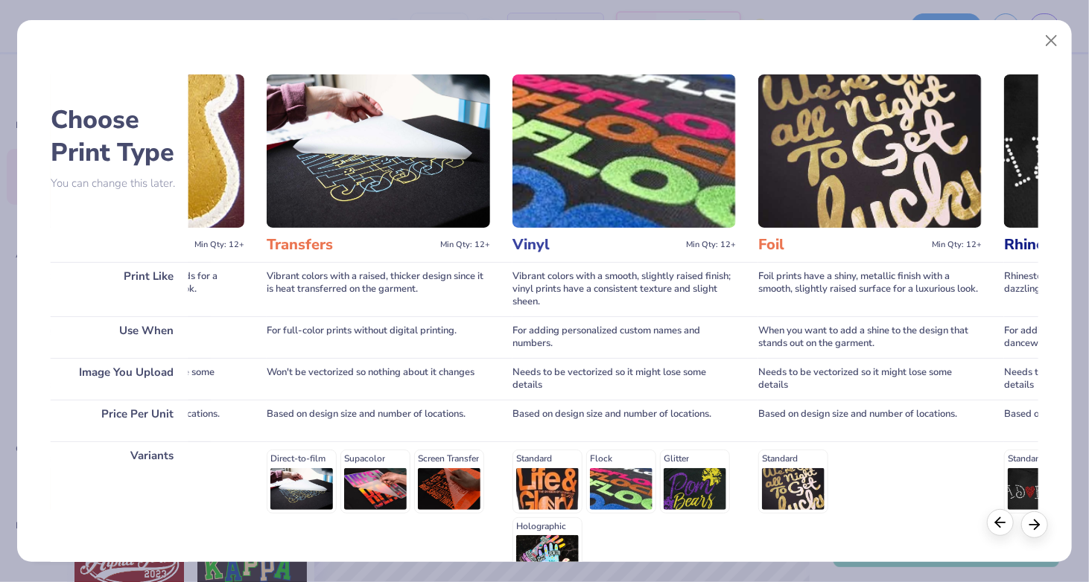 Image resolution: width=1089 pixels, height=582 pixels. Describe the element at coordinates (870, 151) in the screenshot. I see `img: Foil` at that location.